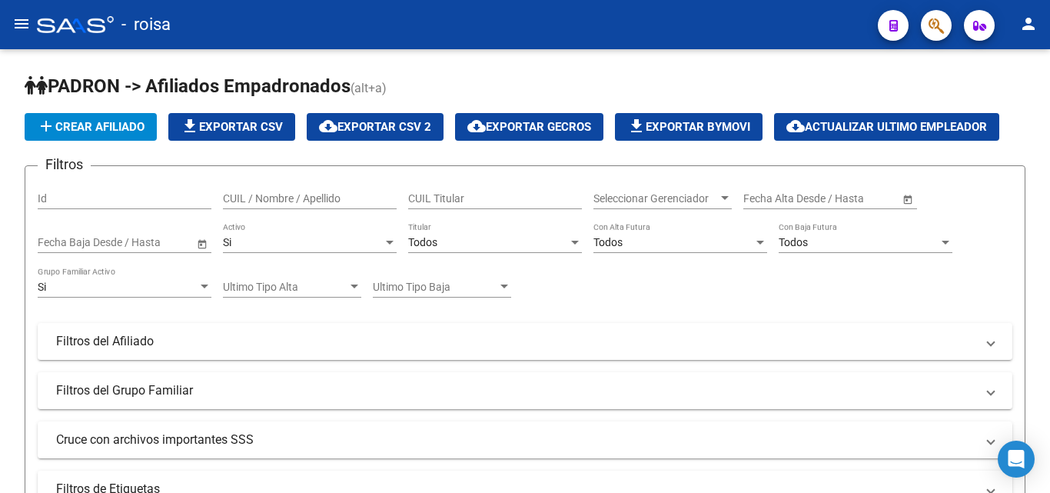 This screenshot has height=493, width=1050. What do you see at coordinates (91, 127) in the screenshot?
I see `span: Crear Afiliado` at bounding box center [91, 127].